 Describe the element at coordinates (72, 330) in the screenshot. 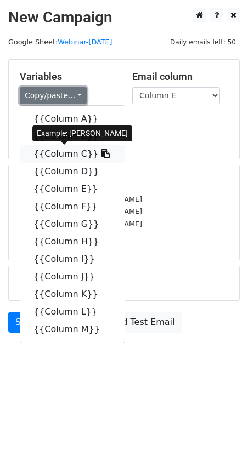

I see `a: {{Column M}}` at that location.